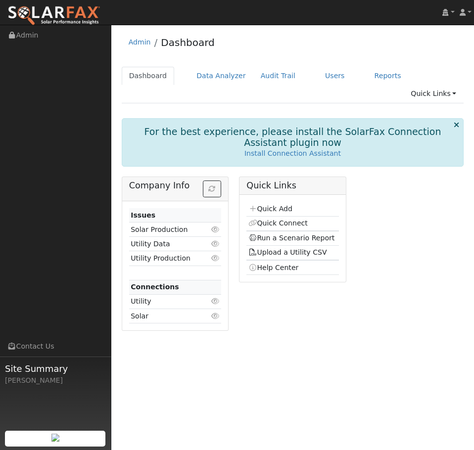 The width and height of the screenshot is (474, 450). I want to click on td: Utility Data, so click(168, 244).